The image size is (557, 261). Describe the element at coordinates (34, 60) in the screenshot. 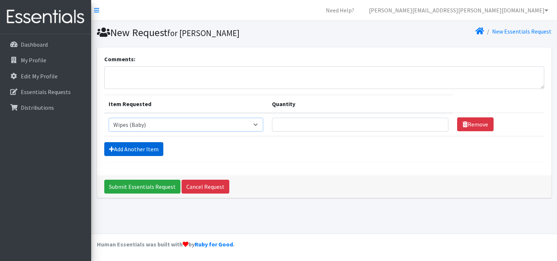

I see `p: My Profile` at that location.